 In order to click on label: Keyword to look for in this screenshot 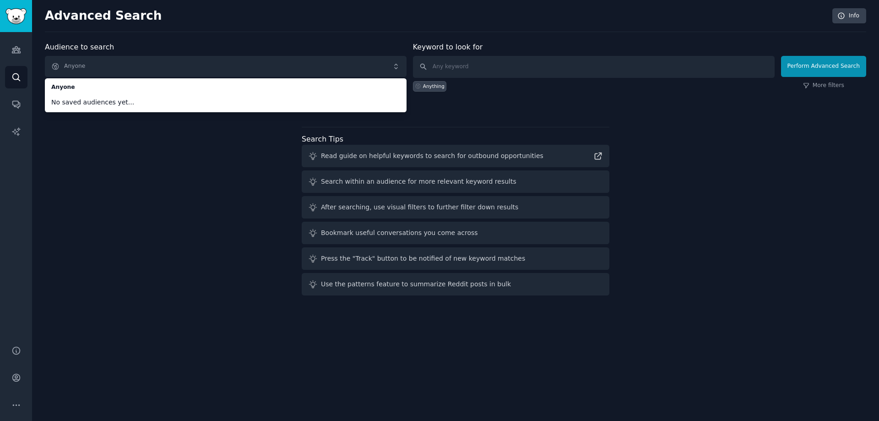, I will do `click(448, 47)`.